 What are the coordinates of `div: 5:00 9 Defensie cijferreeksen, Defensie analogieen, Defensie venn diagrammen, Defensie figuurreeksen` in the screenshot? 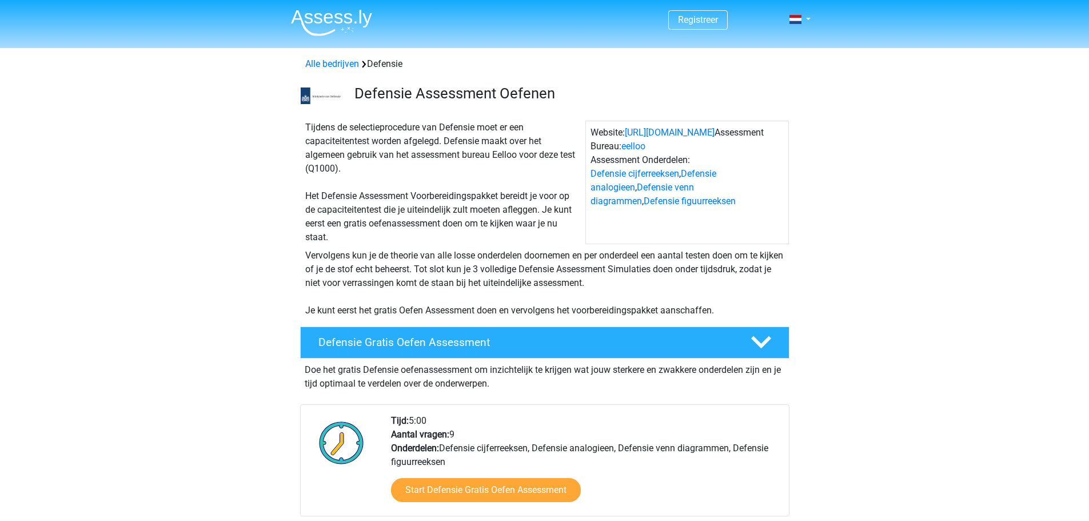 It's located at (585, 465).